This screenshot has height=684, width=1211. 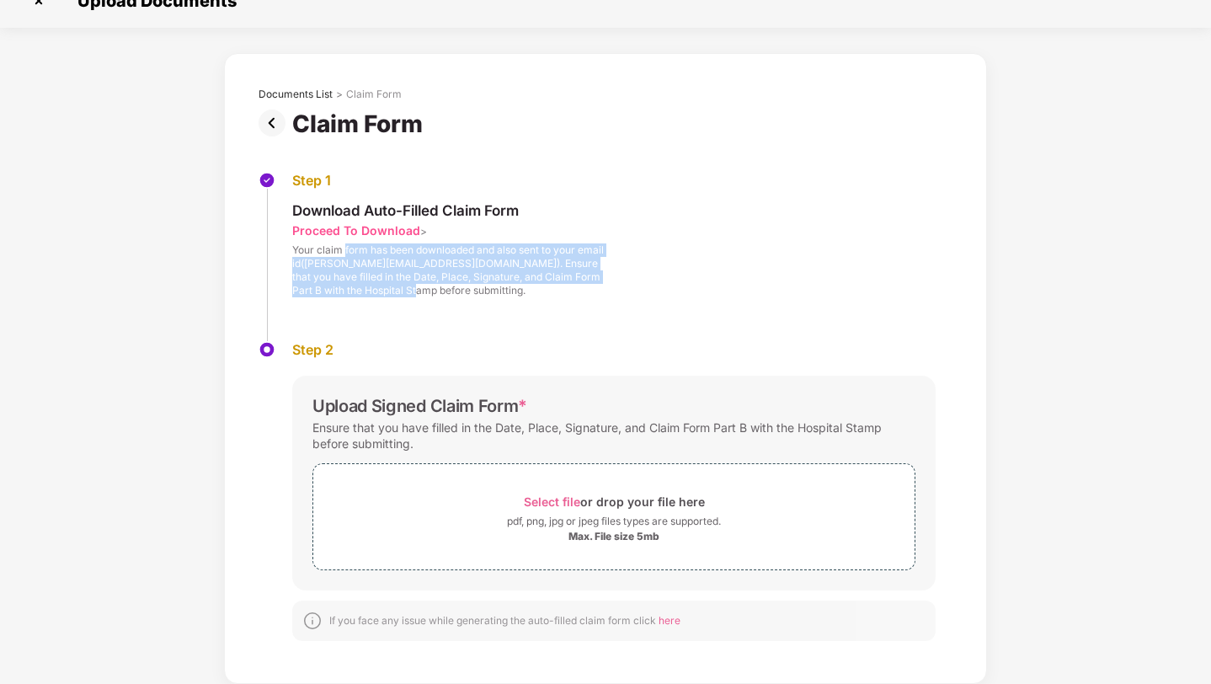 I want to click on div: If you face any issue while generating the auto-filled claim form click, so click(x=504, y=621).